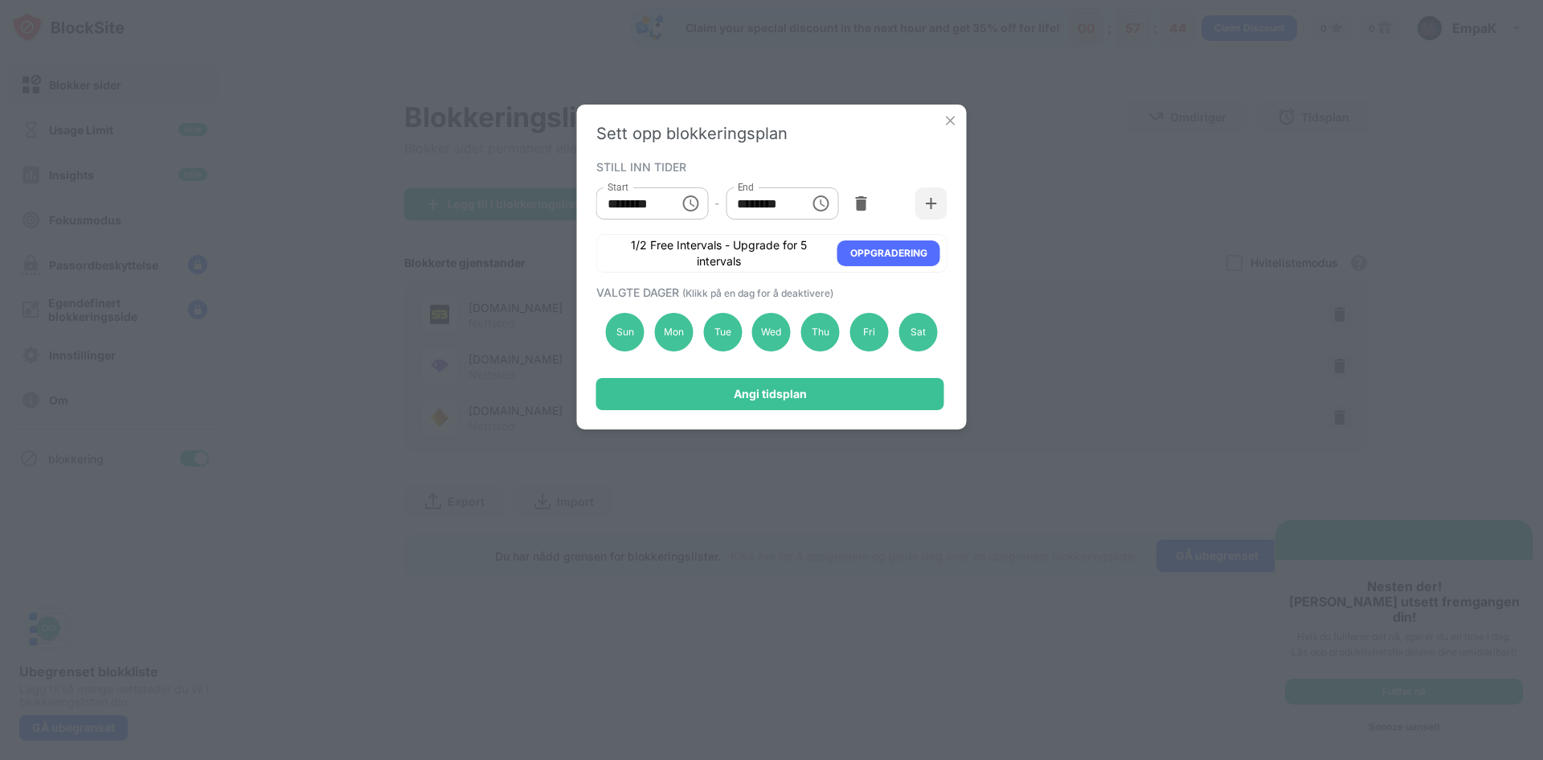  I want to click on label: Start, so click(618, 186).